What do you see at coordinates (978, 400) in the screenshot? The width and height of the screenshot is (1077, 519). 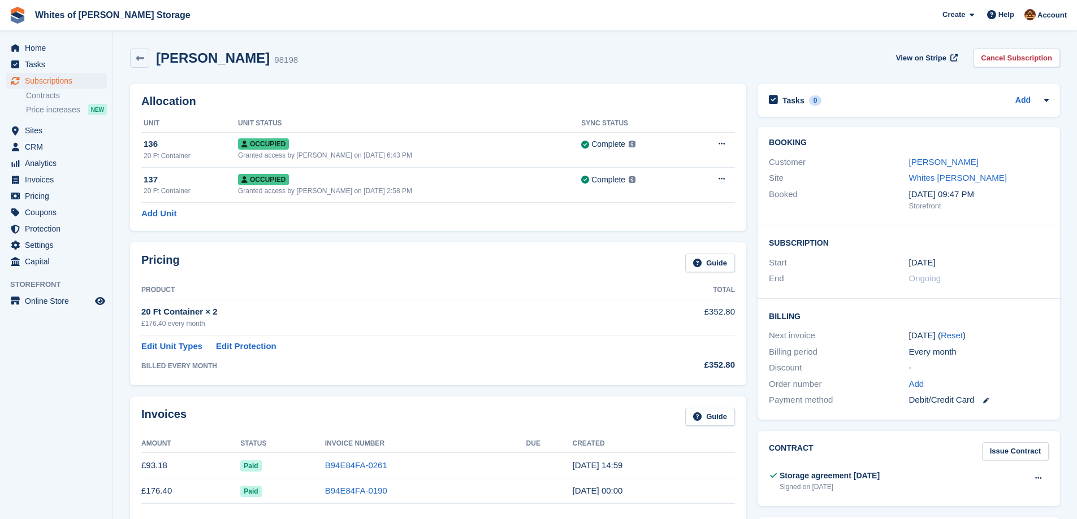 I see `div: Debit/Credit Card` at bounding box center [978, 400].